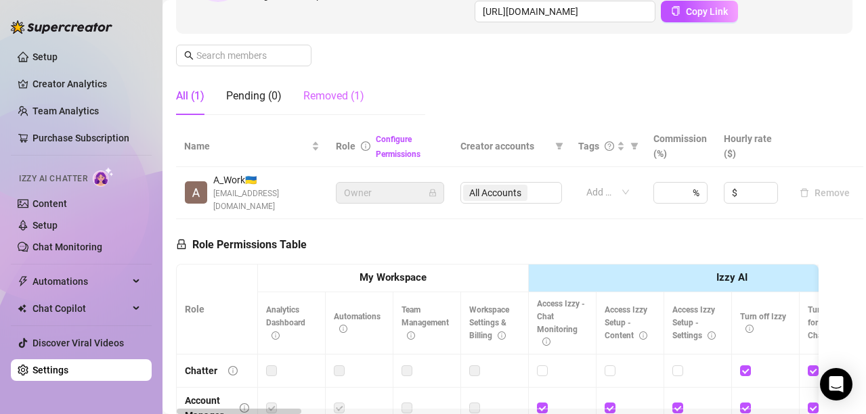 The height and width of the screenshot is (414, 866). I want to click on strong: Izzy AI, so click(732, 278).